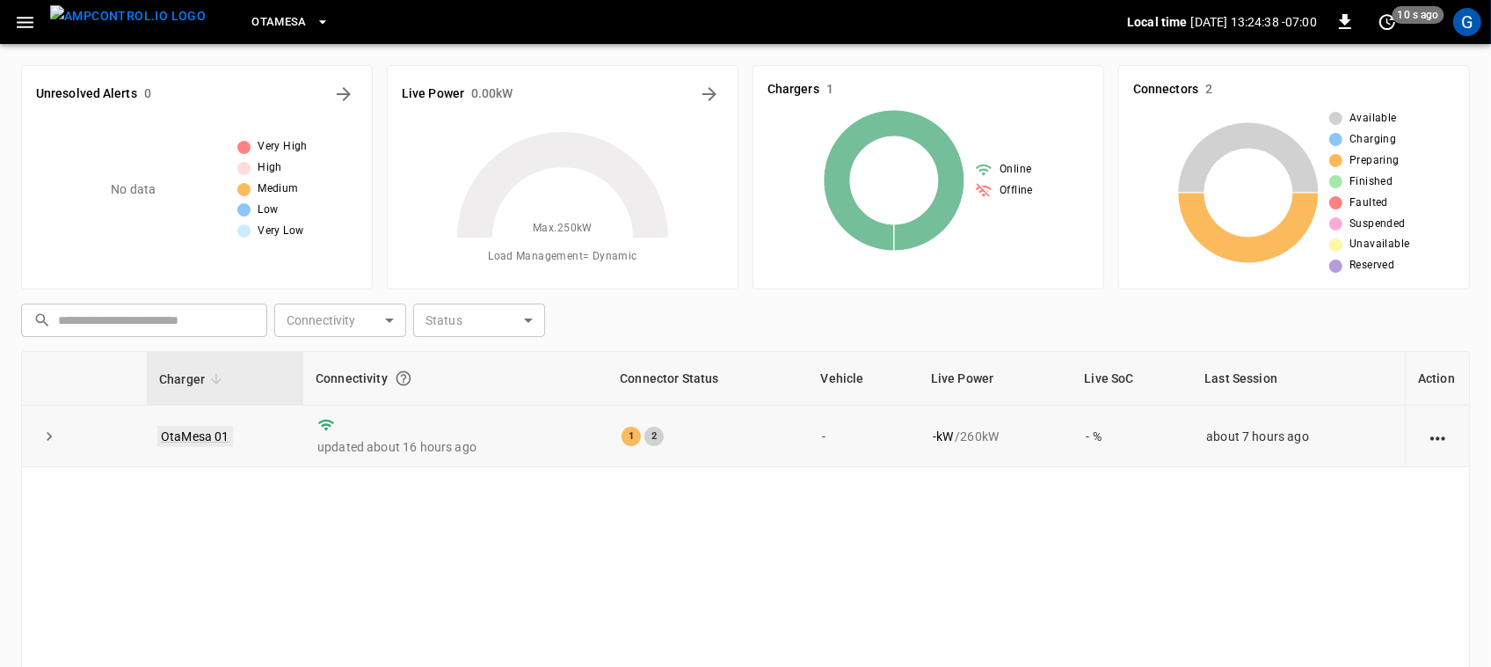  I want to click on span: Medium, so click(278, 189).